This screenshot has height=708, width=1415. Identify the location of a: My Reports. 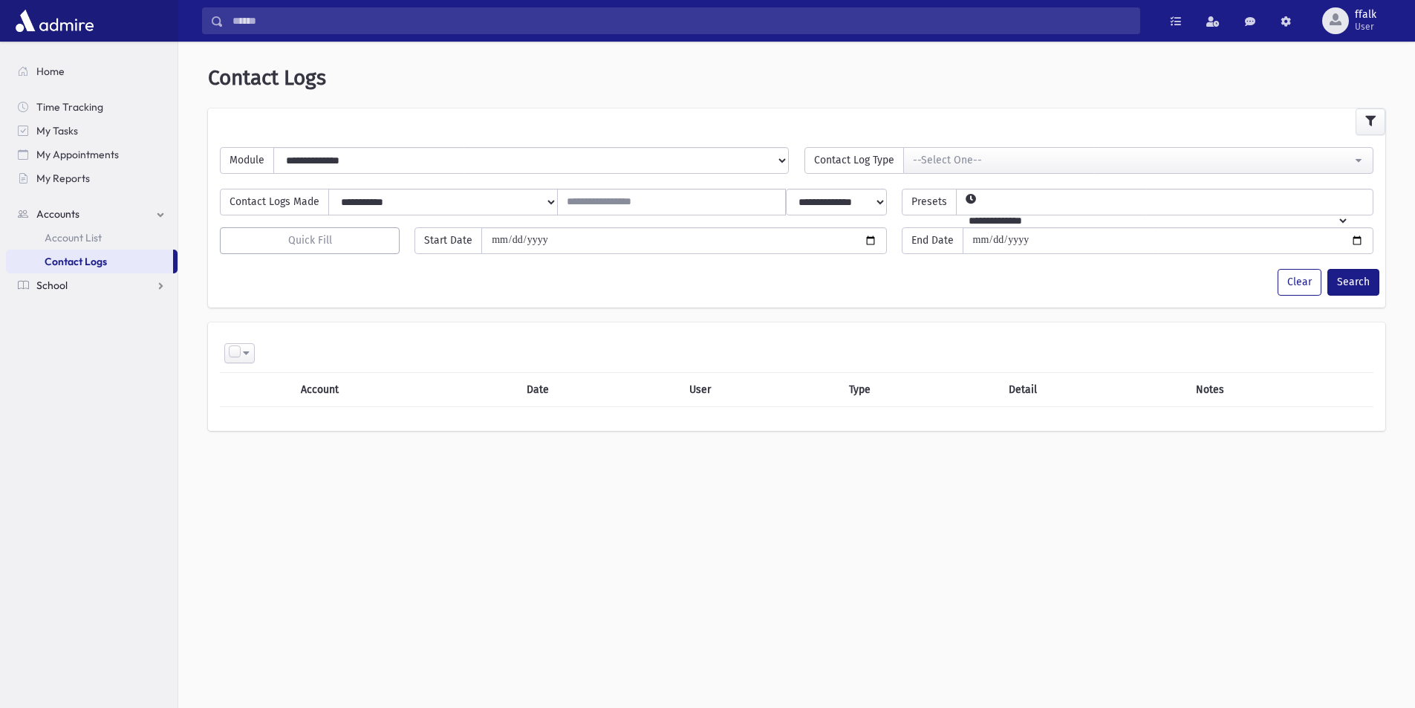
(91, 178).